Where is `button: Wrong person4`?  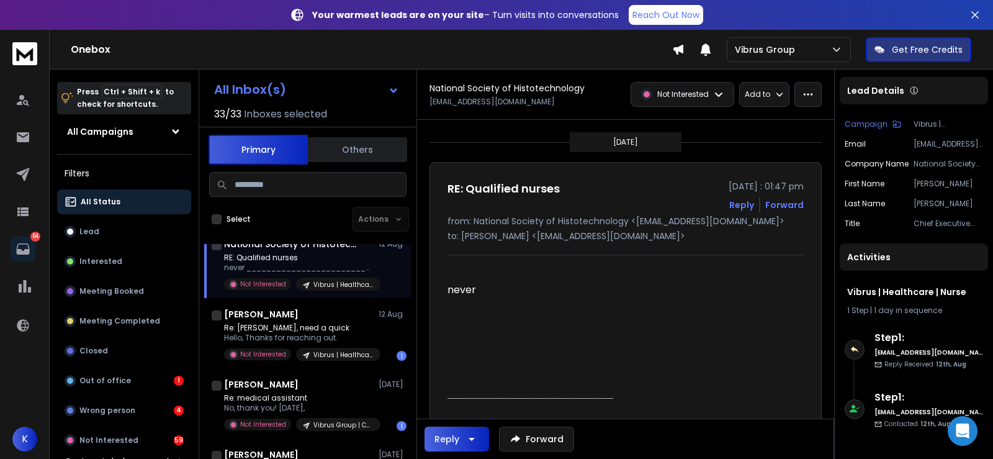
button: Wrong person4 is located at coordinates (124, 410).